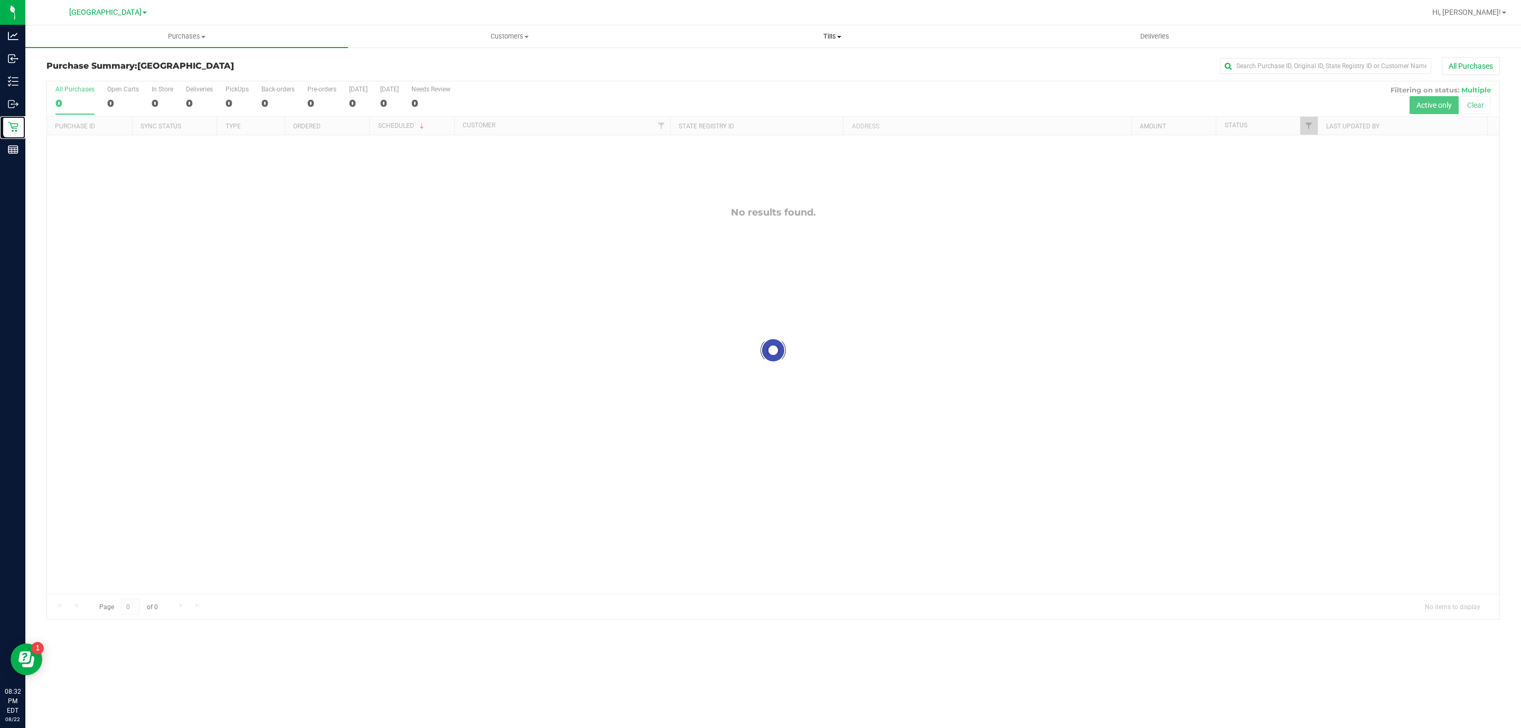 The image size is (1521, 728). Describe the element at coordinates (1326, 66) in the screenshot. I see `input: Search Purchase ID, Original ID, State Registry ID or Customer Name...` at that location.